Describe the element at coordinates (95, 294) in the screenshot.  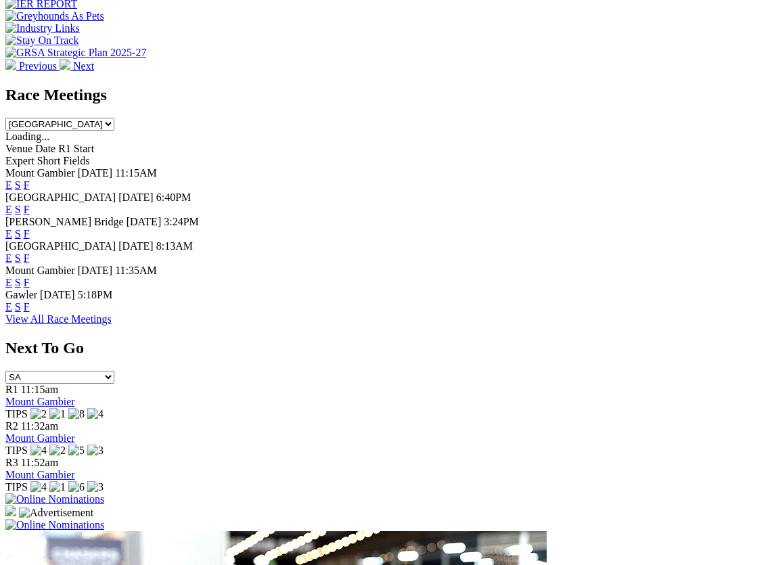
I see `span: 5:18PM` at that location.